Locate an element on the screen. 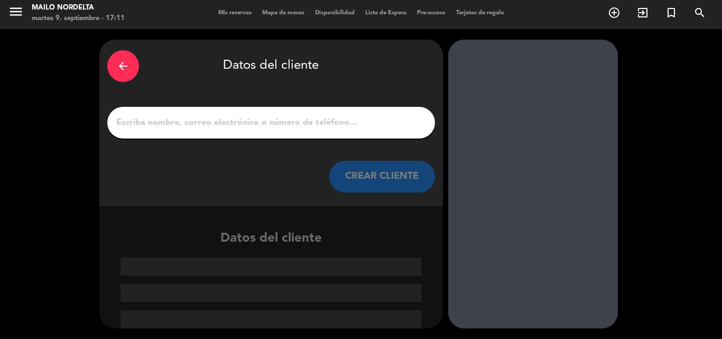 The image size is (722, 339). button: CREAR CLIENTE is located at coordinates (382, 176).